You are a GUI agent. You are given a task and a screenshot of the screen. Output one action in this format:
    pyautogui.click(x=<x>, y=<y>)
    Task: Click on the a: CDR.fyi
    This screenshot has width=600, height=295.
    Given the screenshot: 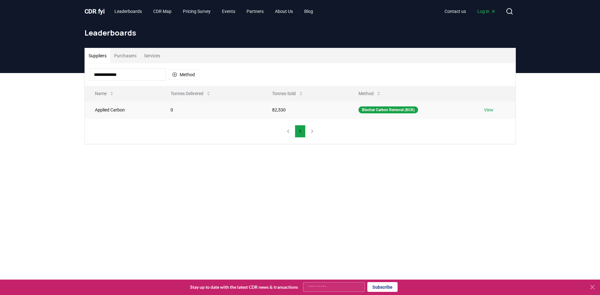 What is the action you would take?
    pyautogui.click(x=95, y=11)
    